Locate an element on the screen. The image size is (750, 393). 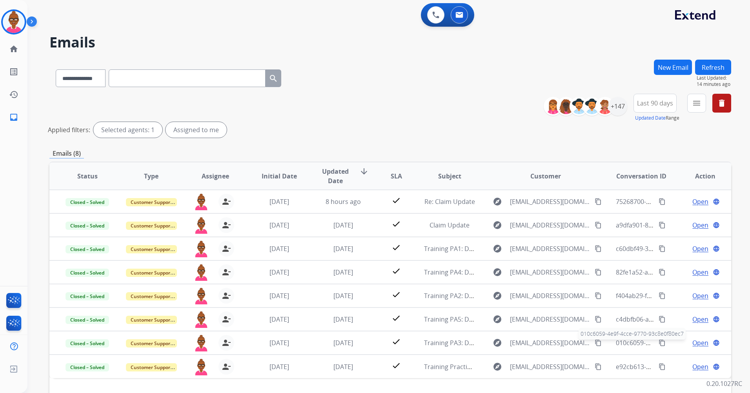
mat-icon: history is located at coordinates (14, 95).